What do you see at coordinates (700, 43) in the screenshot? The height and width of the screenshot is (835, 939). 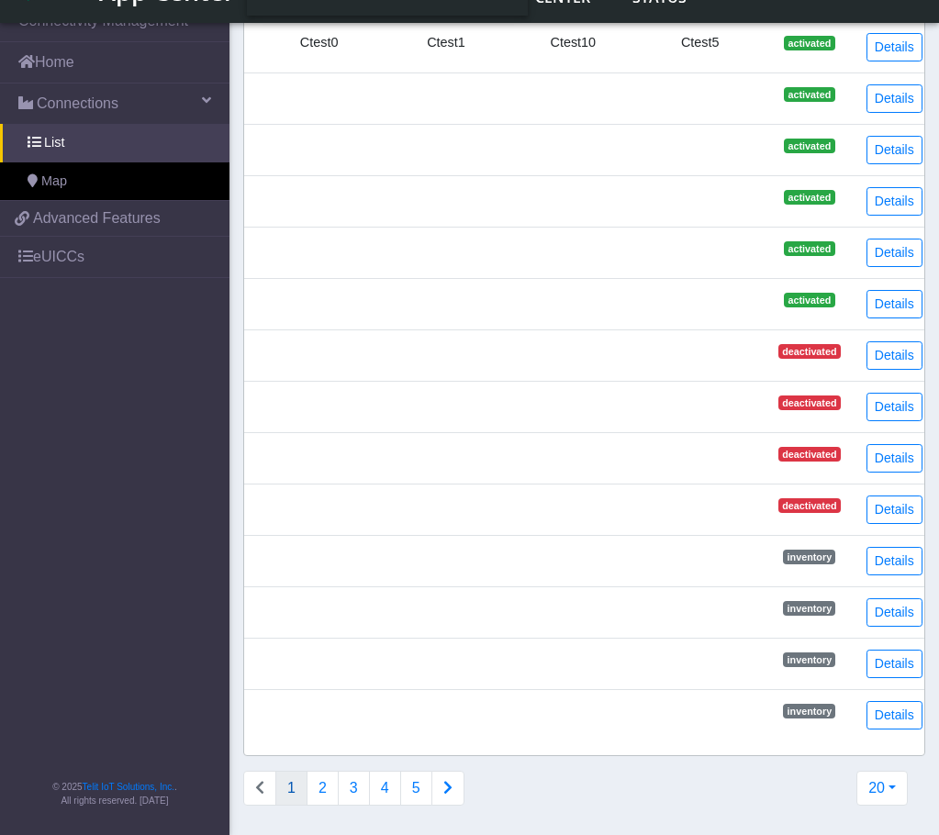 I see `div: Ctest5` at bounding box center [700, 43].